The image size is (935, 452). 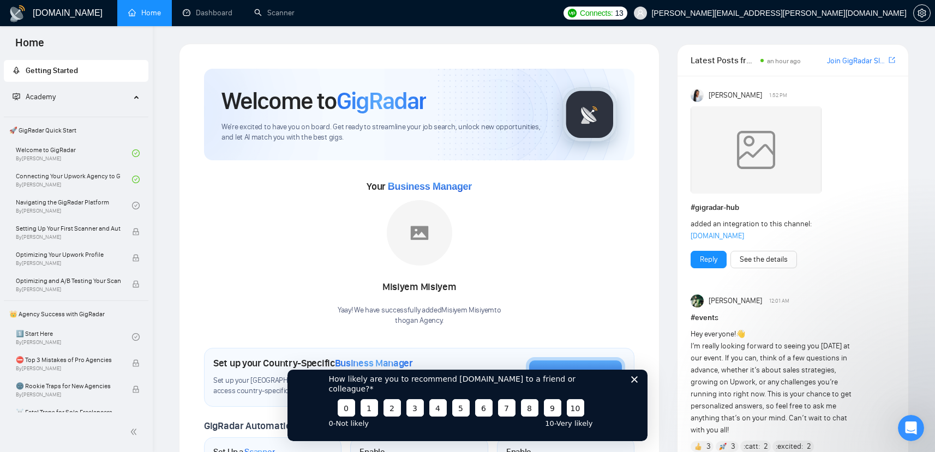 I want to click on button: 9, so click(x=265, y=38).